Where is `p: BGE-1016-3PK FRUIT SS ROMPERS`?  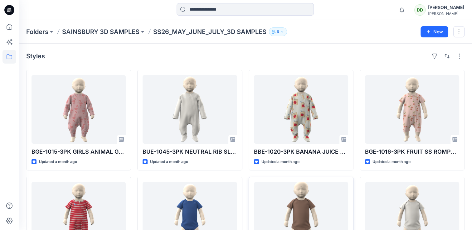
p: BGE-1016-3PK FRUIT SS ROMPERS is located at coordinates (412, 152).